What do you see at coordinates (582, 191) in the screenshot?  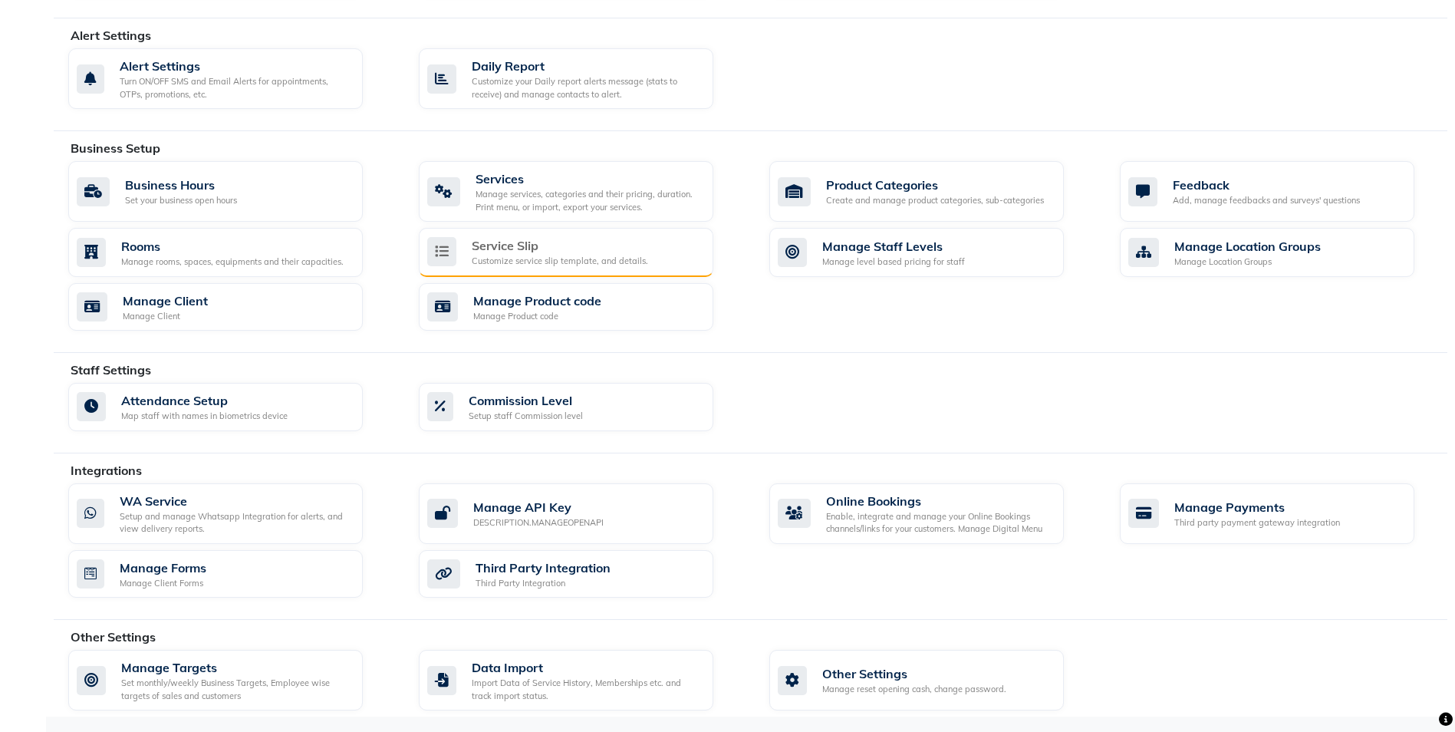 I see `a: ServicesManage services, categories and their pricing, duration. Print menu, or import, export yo...` at bounding box center [582, 191].